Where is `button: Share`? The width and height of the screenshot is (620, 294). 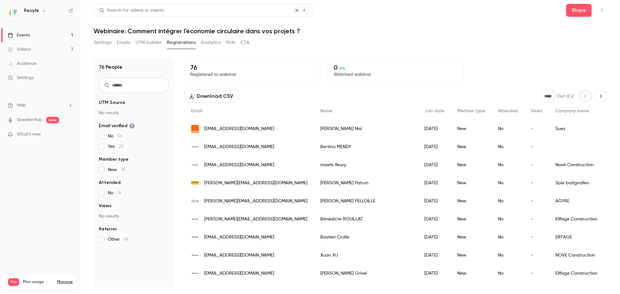 button: Share is located at coordinates (578, 10).